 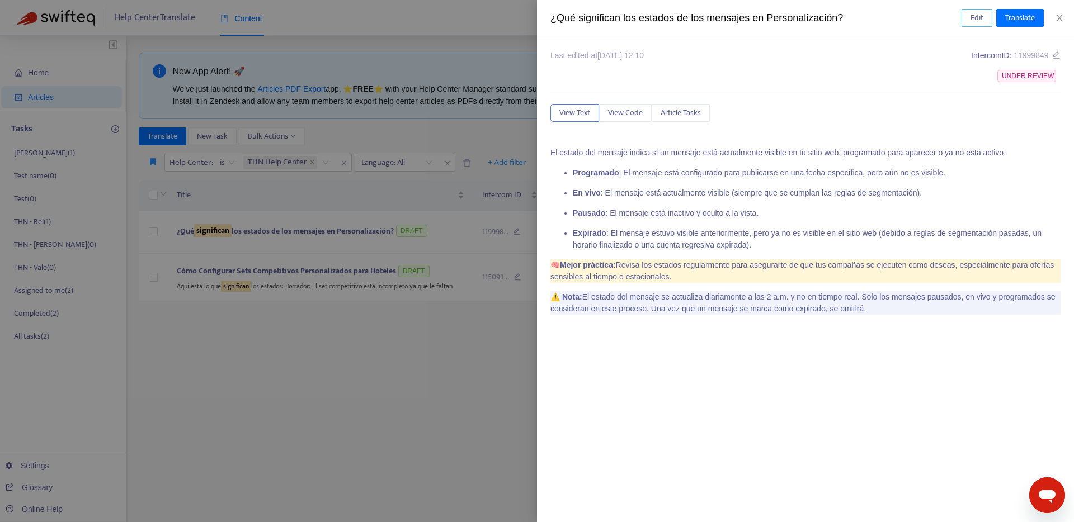 I want to click on p: : El mensaje está actualmente visible (siempre que se cumplan las reglas de segmentación)., so click(x=816, y=193).